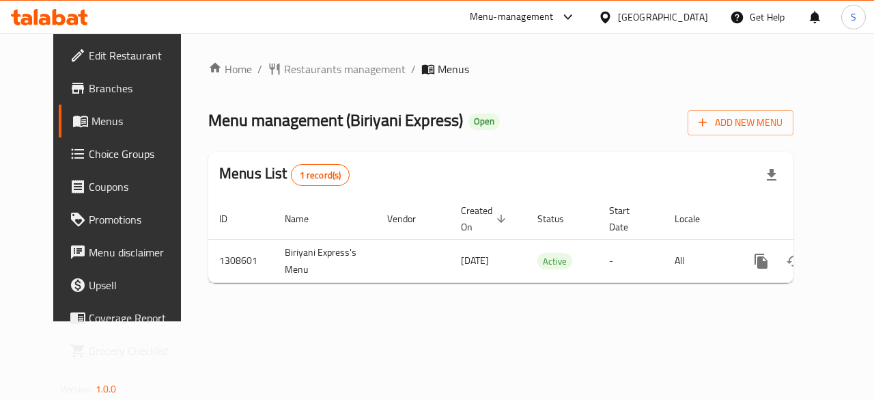 Image resolution: width=874 pixels, height=400 pixels. Describe the element at coordinates (345, 69) in the screenshot. I see `span: Restaurants management` at that location.